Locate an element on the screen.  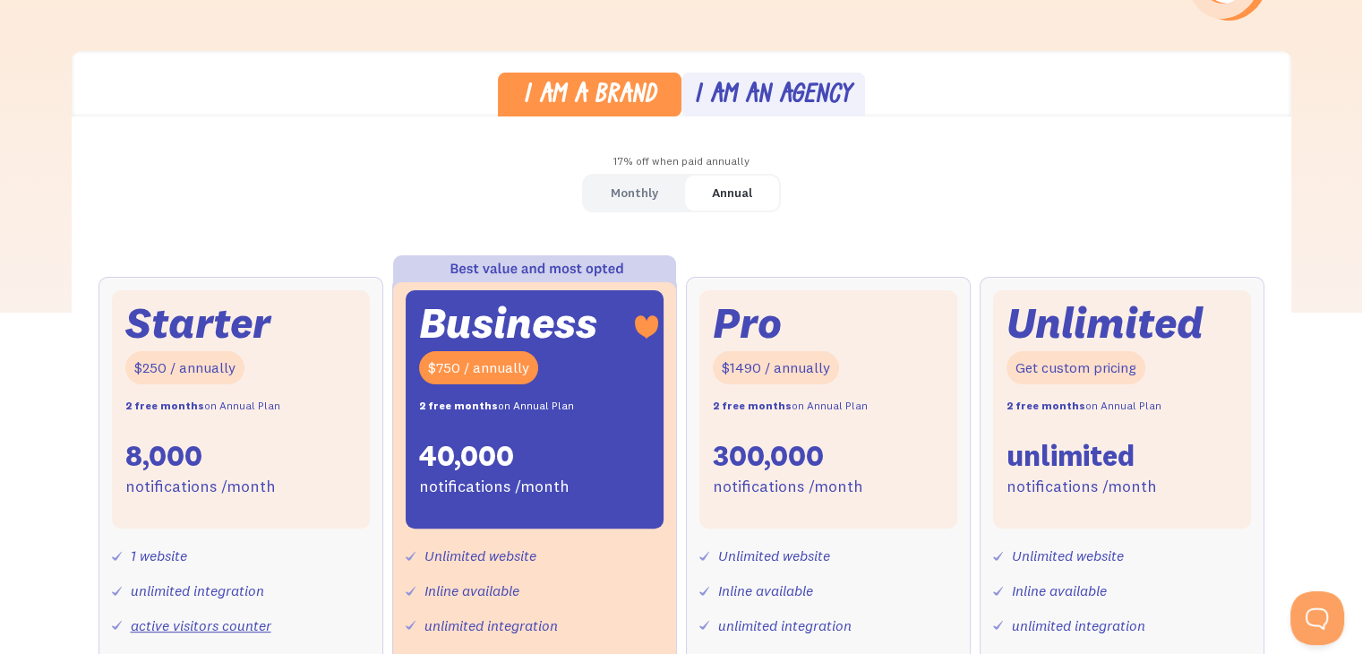
div: 17% off when paid annually is located at coordinates (681, 161).